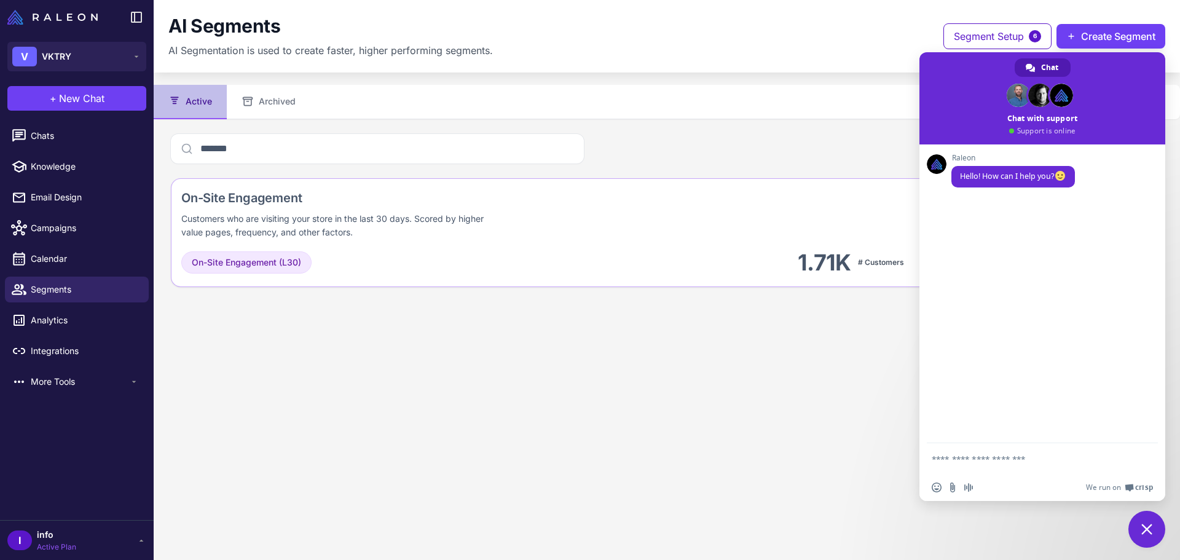 The image size is (1180, 560). I want to click on button: Create Segment, so click(1110, 36).